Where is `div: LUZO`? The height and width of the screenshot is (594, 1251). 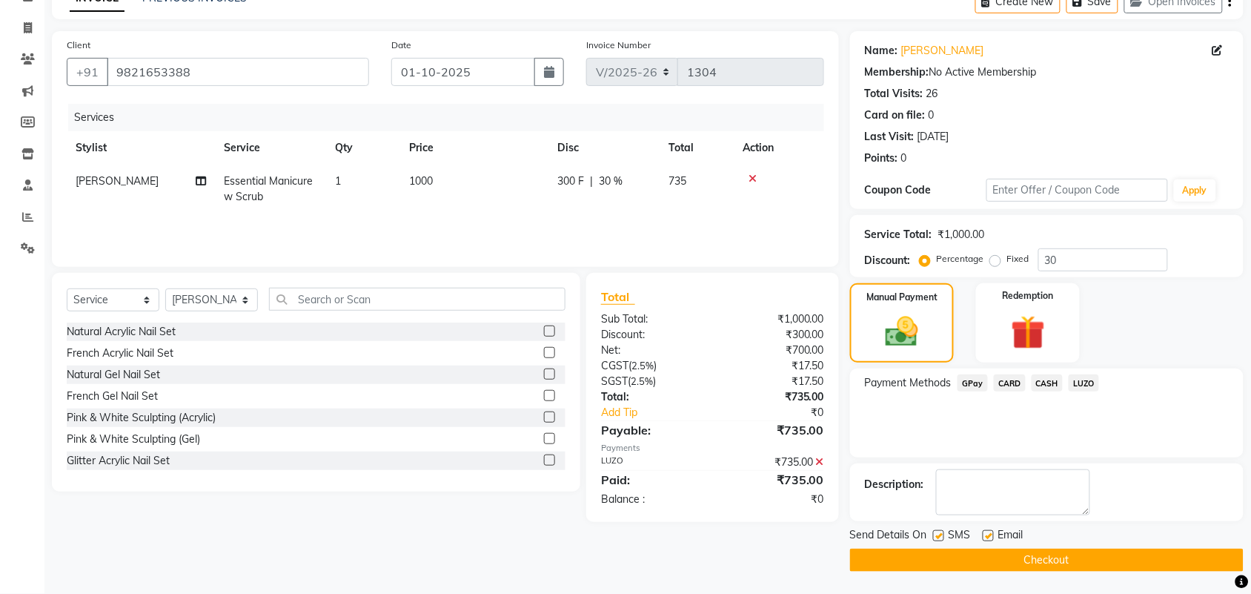 div: LUZO is located at coordinates (652, 462).